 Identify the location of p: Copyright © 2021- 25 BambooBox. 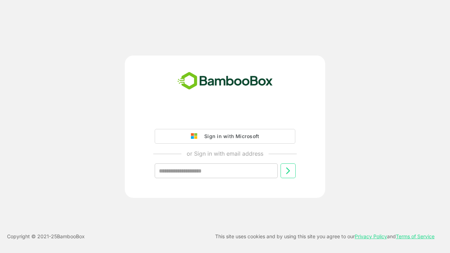
(46, 237).